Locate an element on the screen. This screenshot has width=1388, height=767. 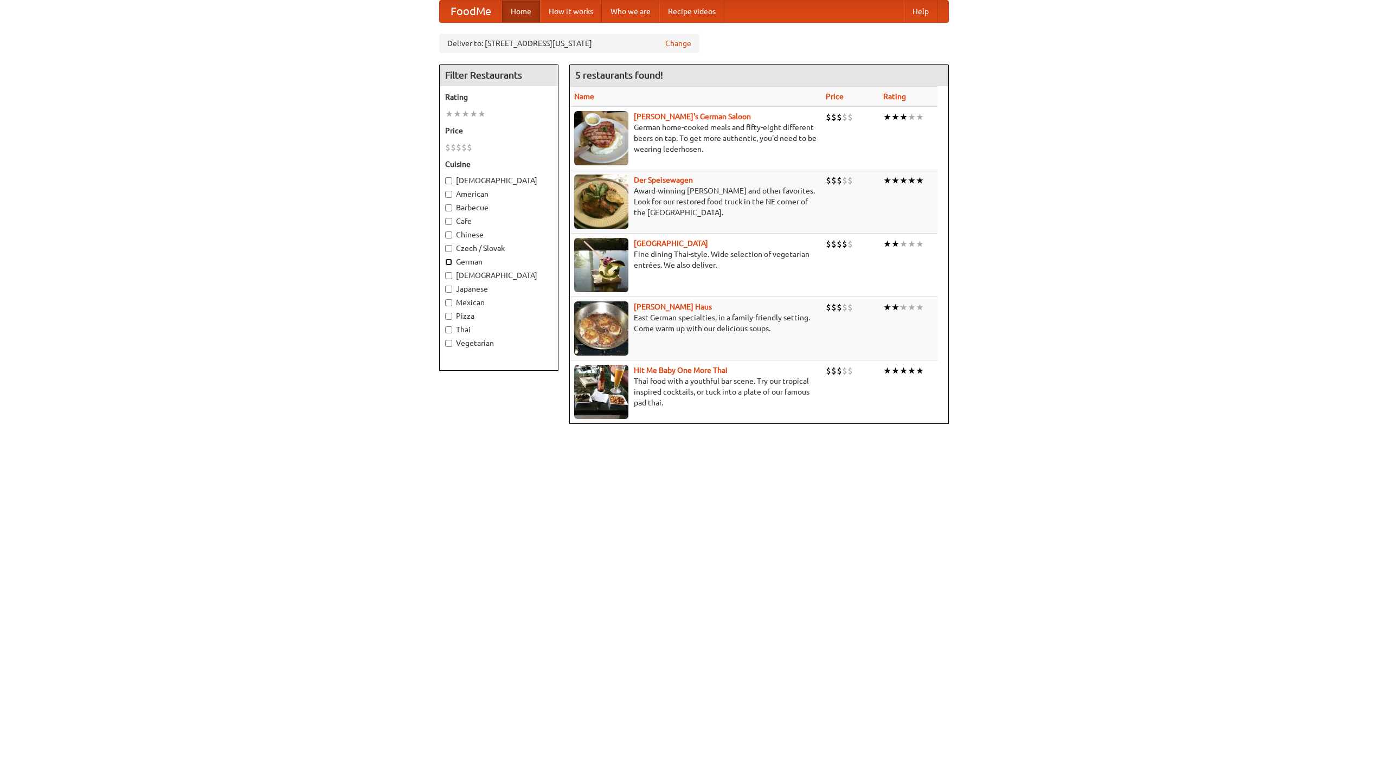
a: Rating is located at coordinates (894, 96).